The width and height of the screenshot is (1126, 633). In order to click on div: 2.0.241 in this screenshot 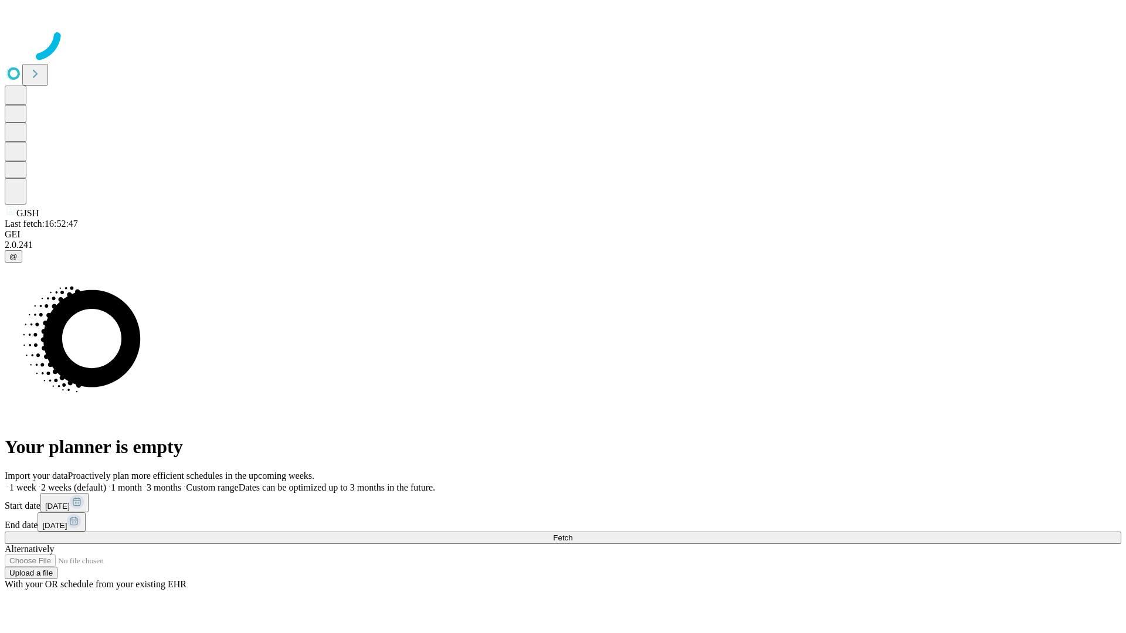, I will do `click(563, 245)`.